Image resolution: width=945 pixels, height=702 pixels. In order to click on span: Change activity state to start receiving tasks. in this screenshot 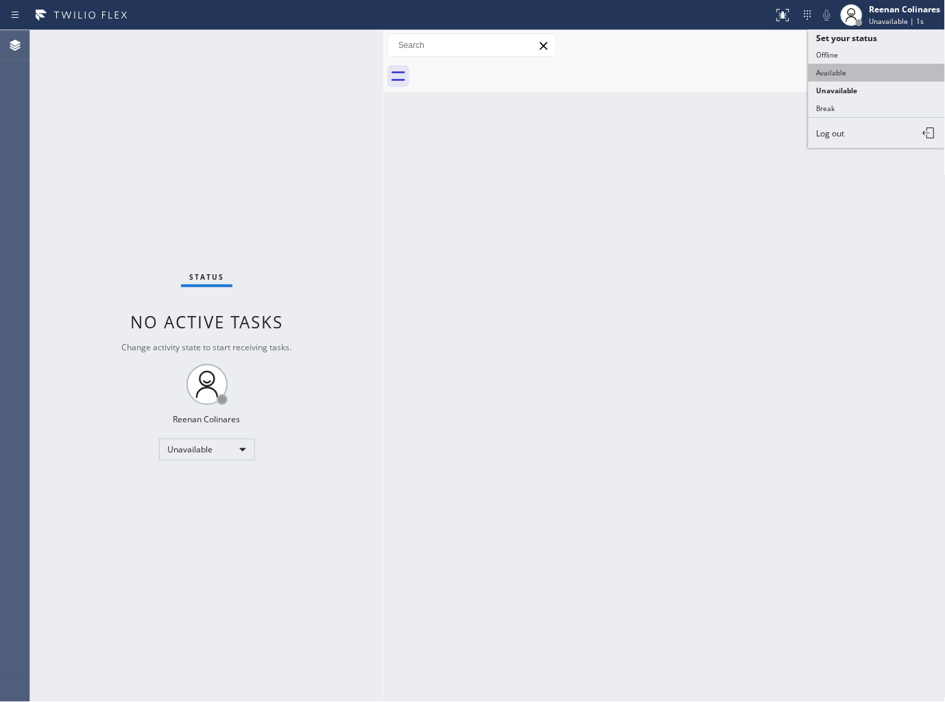, I will do `click(207, 347)`.